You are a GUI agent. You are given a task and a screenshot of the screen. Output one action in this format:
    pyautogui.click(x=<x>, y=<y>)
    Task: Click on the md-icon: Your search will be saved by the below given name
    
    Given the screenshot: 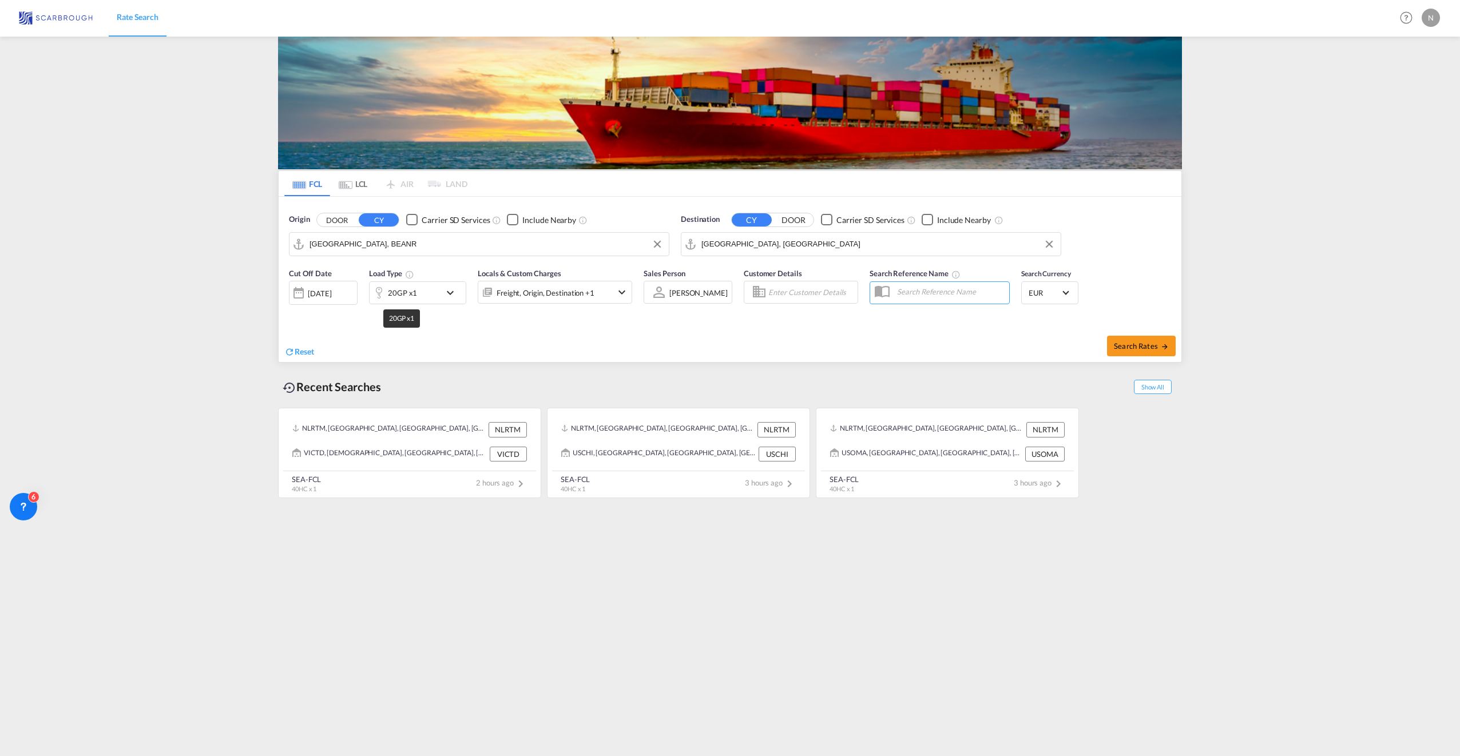 What is the action you would take?
    pyautogui.click(x=956, y=275)
    